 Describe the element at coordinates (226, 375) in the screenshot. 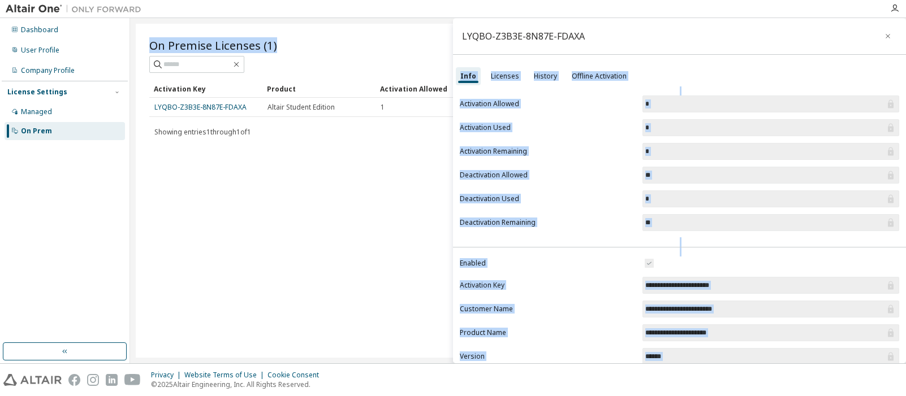

I see `div: Website Terms of Use` at that location.